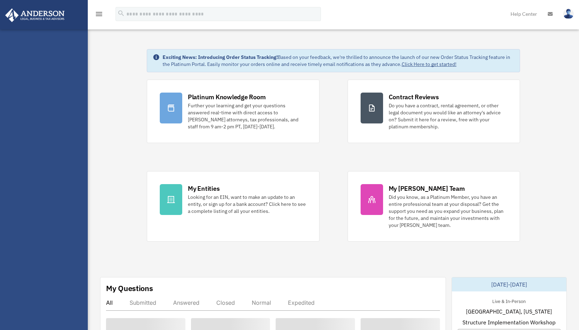 Image resolution: width=579 pixels, height=330 pixels. I want to click on div: All, so click(109, 303).